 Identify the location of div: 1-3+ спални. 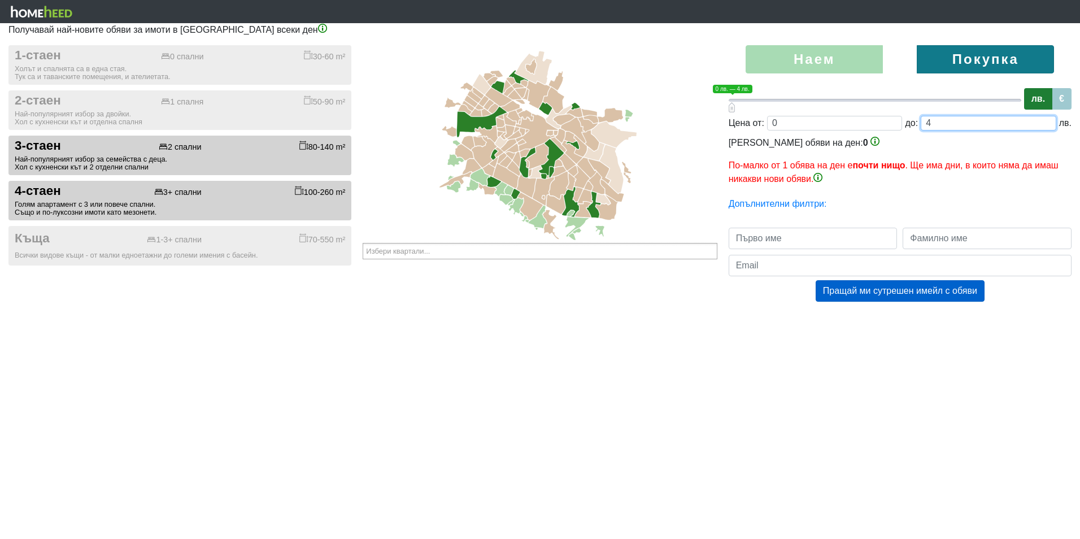
(174, 239).